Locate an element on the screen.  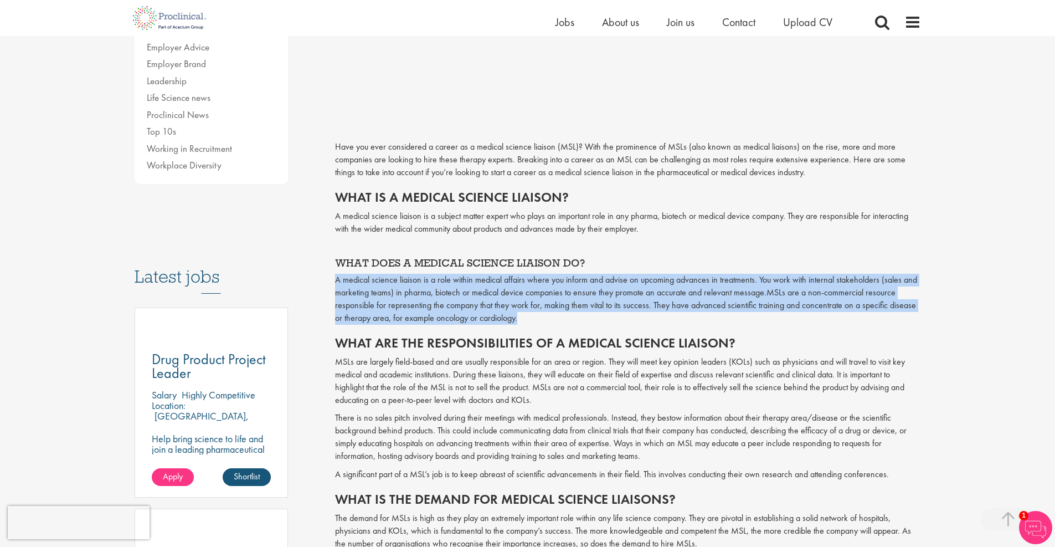
p: A medical science liaison is a subject matter expert who plays an important role in any pharma, b... is located at coordinates (628, 223).